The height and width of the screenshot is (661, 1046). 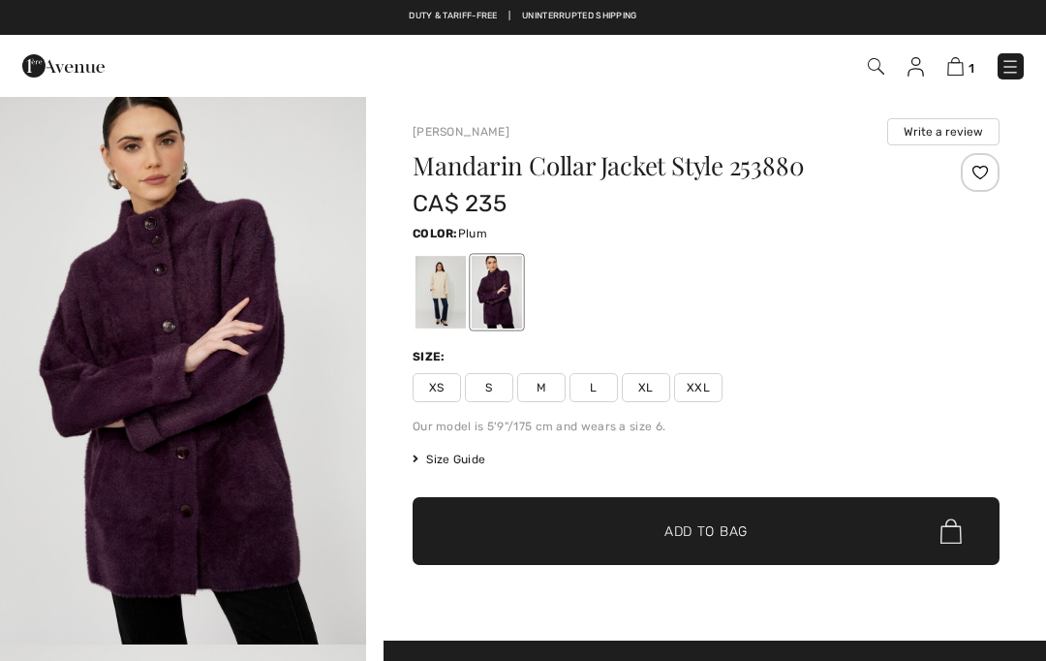 I want to click on span: CA$ 235, so click(x=459, y=203).